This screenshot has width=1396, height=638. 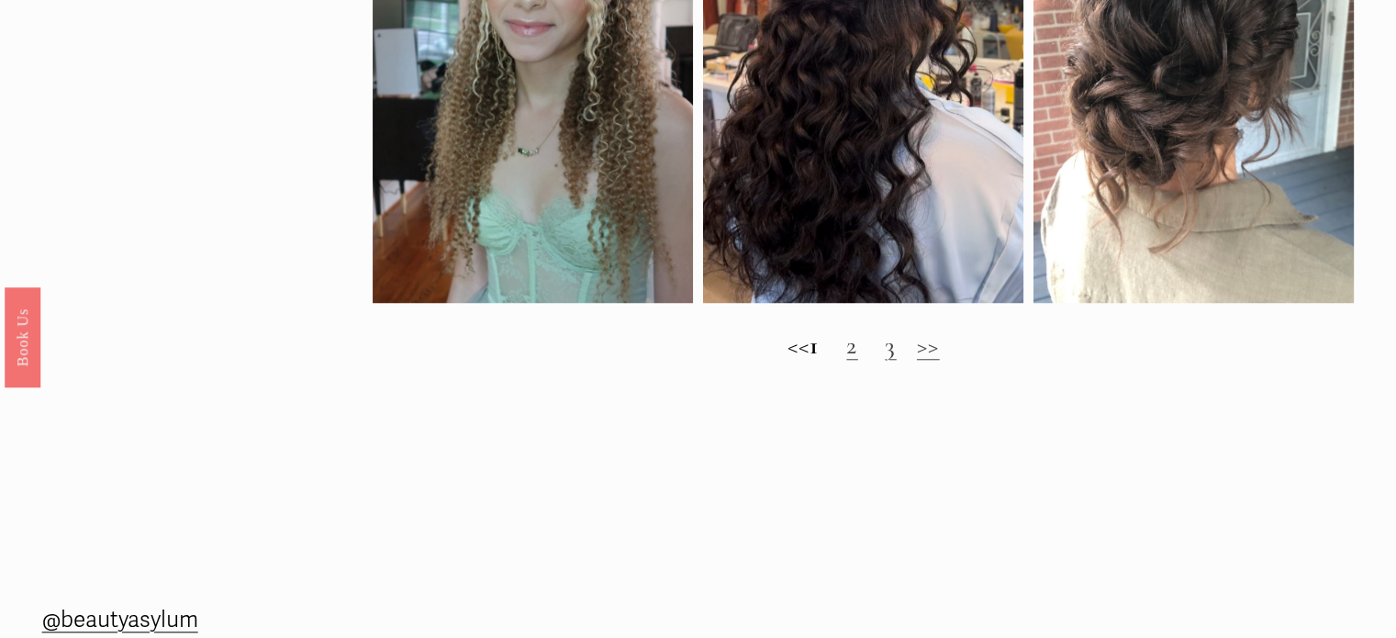 What do you see at coordinates (22, 336) in the screenshot?
I see `a: Book Us` at bounding box center [22, 336].